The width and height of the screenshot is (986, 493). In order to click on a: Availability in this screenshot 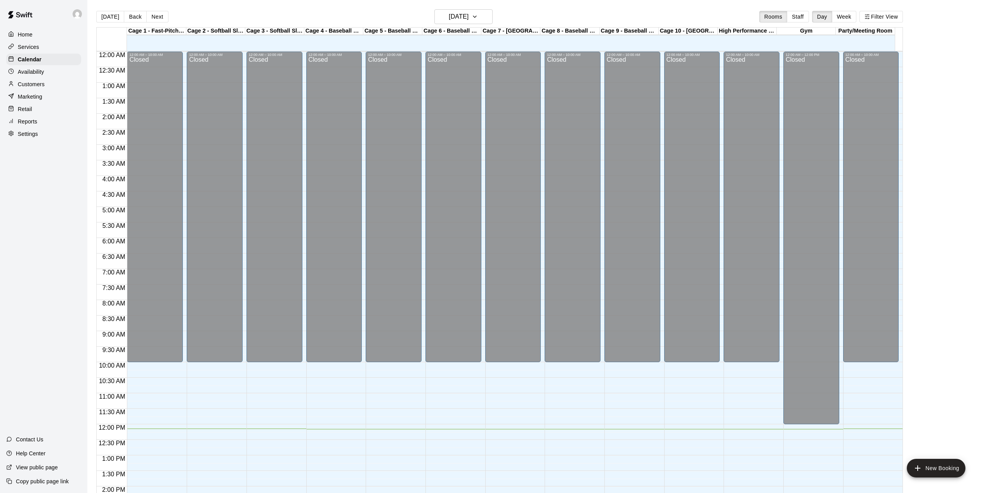, I will do `click(43, 72)`.